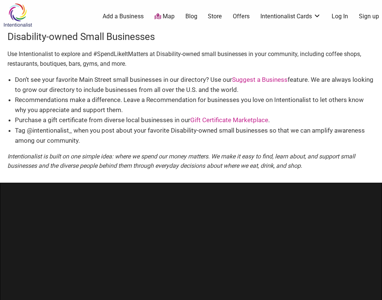 This screenshot has width=382, height=300. What do you see at coordinates (181, 161) in the screenshot?
I see `em: Intentionalist is built on one simple idea: where we spend our money matters. We make it easy to ...` at bounding box center [181, 161].